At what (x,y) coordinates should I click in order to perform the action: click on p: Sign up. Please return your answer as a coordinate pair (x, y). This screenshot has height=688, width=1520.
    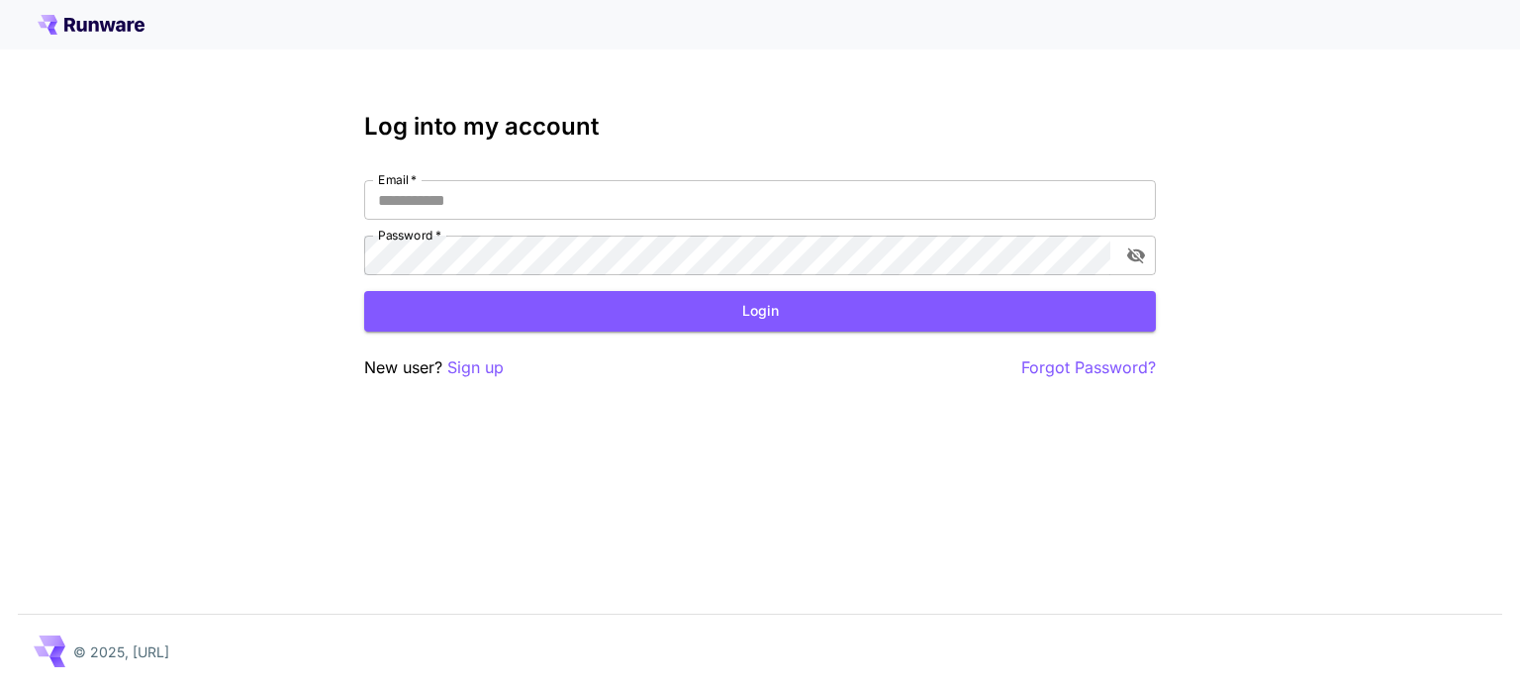
    Looking at the image, I should click on (475, 367).